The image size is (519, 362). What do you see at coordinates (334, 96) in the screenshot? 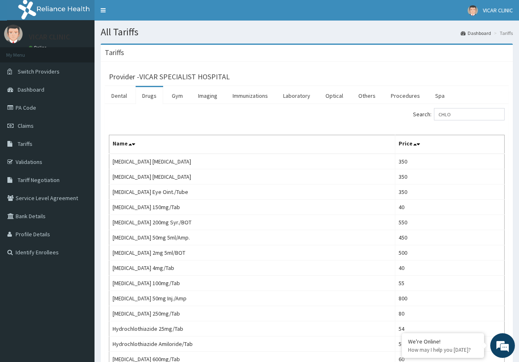
I see `a: Optical` at bounding box center [334, 96].